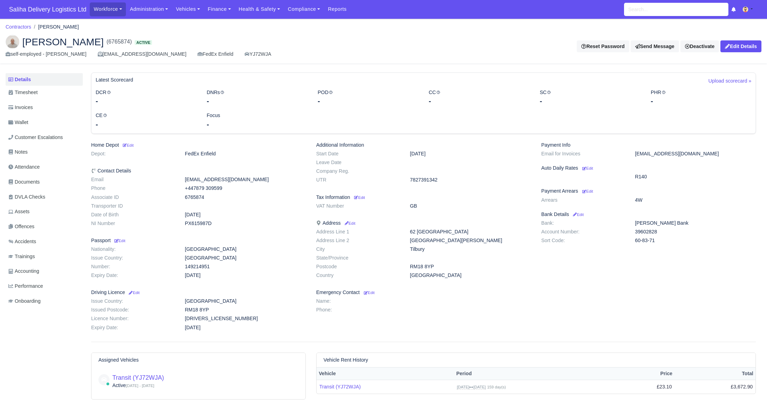 Image resolution: width=767 pixels, height=417 pixels. I want to click on dd: GB, so click(471, 206).